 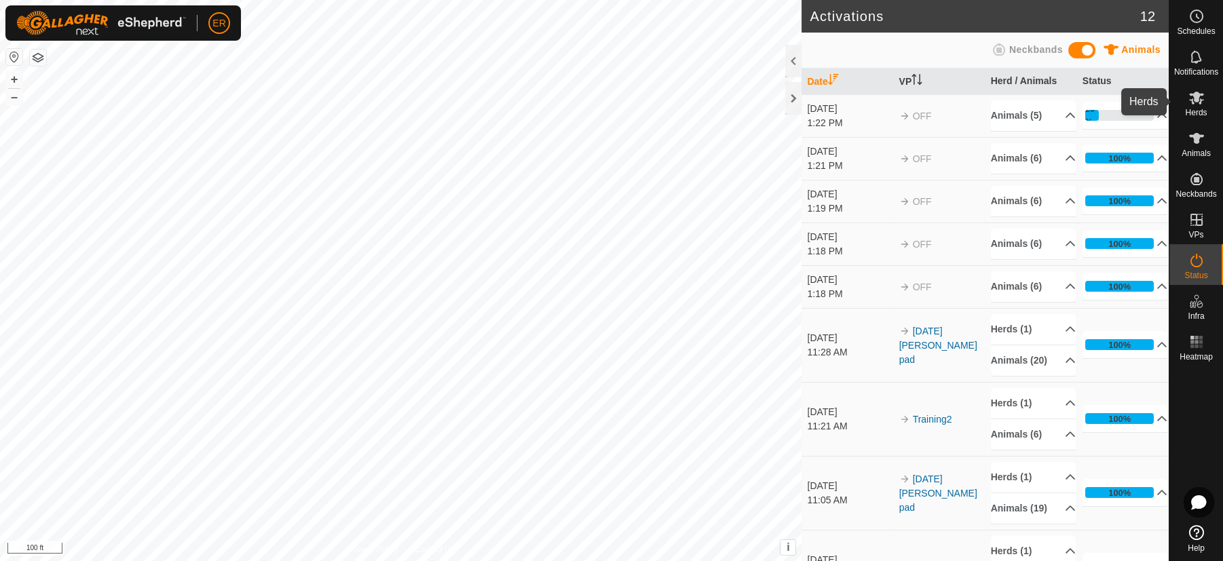 What do you see at coordinates (372, 550) in the screenshot?
I see `a: Privacy Policy` at bounding box center [372, 550].